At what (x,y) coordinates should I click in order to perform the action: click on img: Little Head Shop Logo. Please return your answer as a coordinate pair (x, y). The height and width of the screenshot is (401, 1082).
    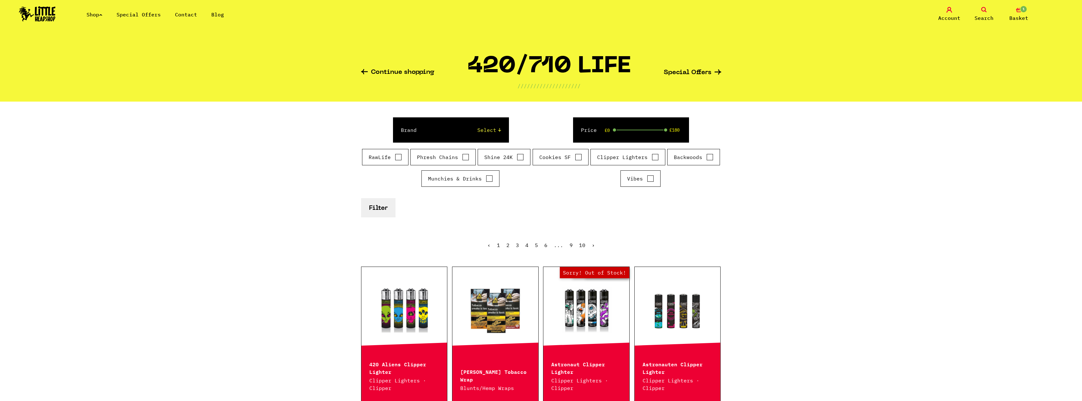
    Looking at the image, I should click on (37, 14).